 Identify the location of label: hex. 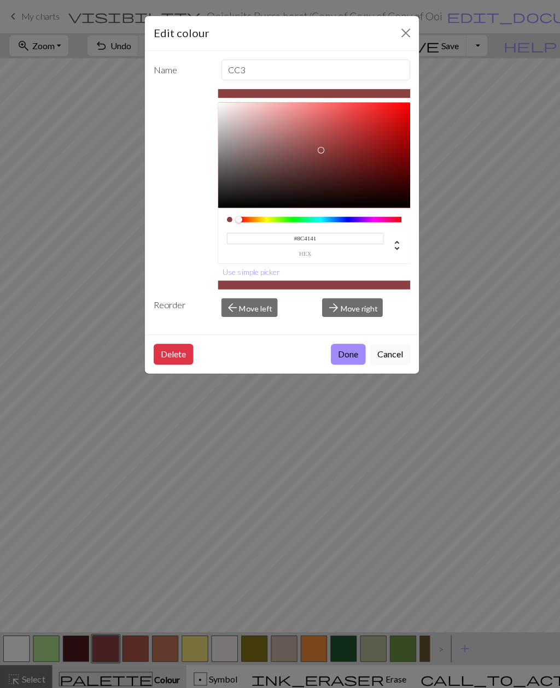
(303, 252).